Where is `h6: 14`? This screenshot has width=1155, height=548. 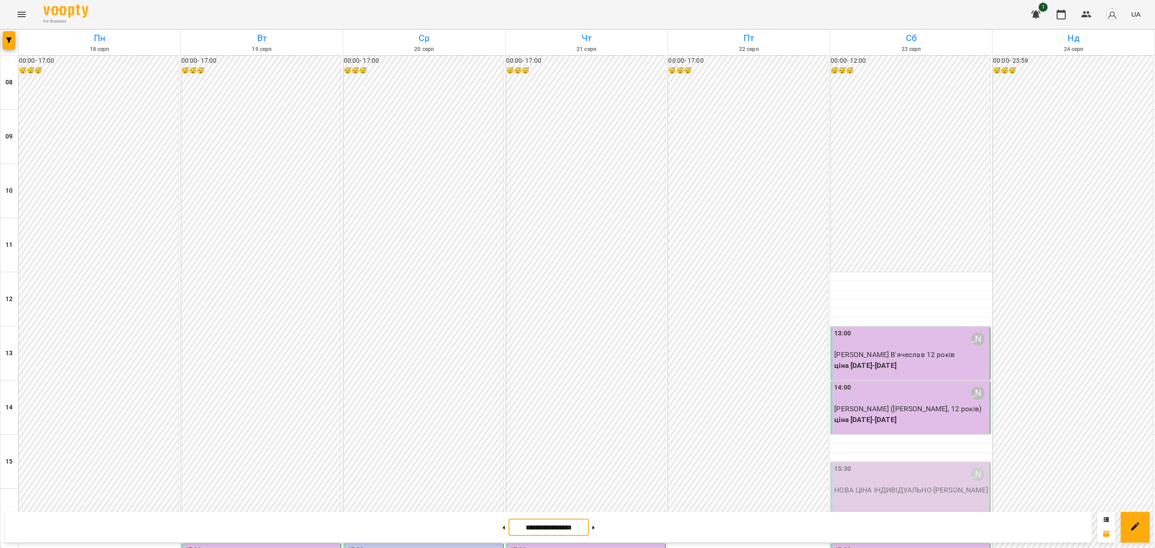
h6: 14 is located at coordinates (9, 408).